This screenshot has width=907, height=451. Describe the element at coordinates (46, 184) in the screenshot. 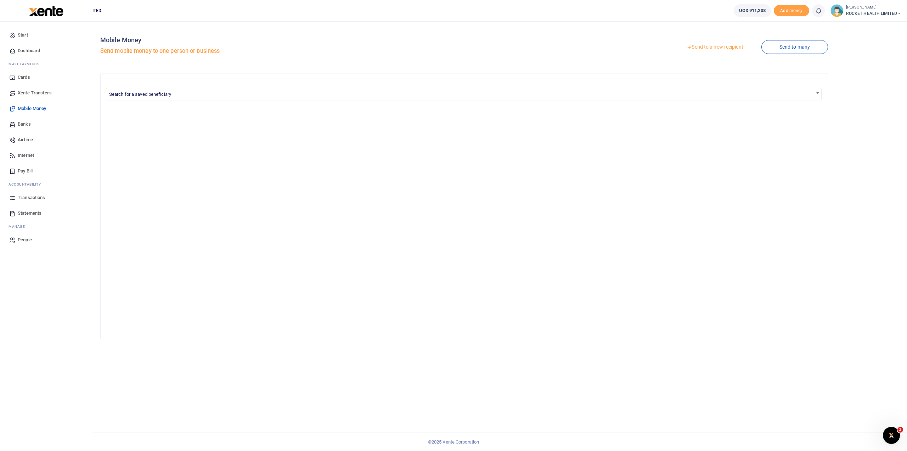

I see `li: Ac` at that location.